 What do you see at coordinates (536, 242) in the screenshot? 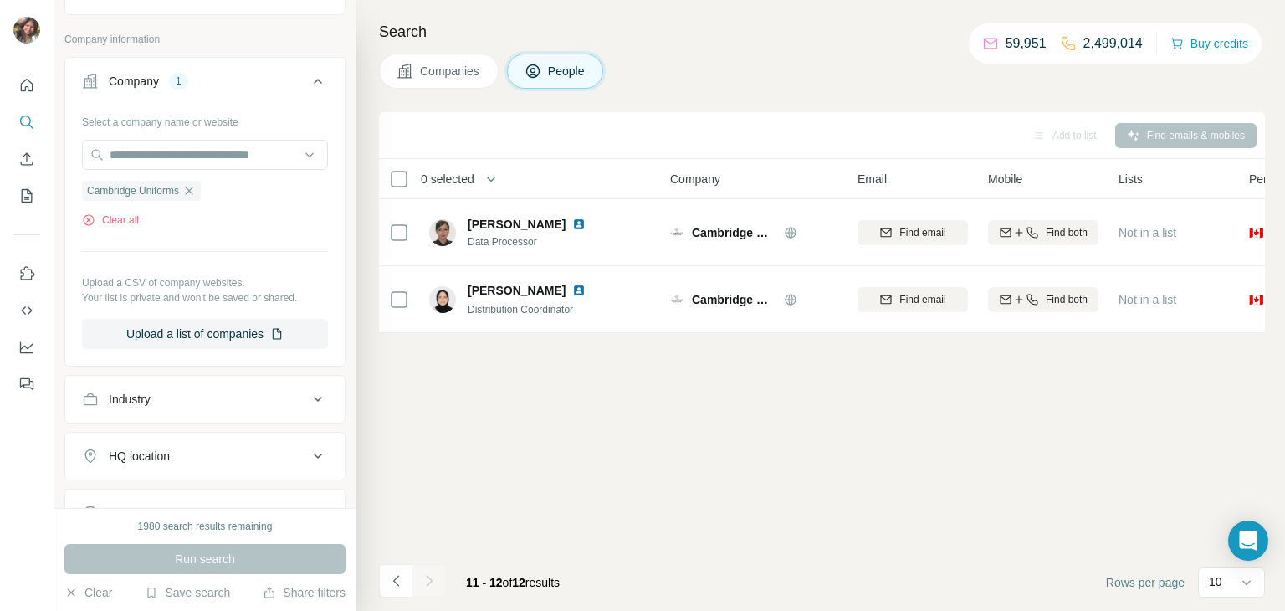
I see `span: Data Processor` at bounding box center [536, 242].